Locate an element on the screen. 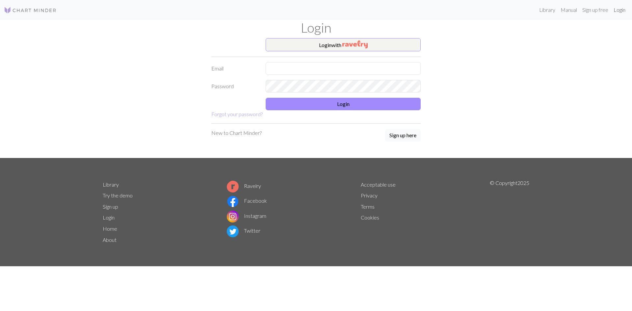  button: Login is located at coordinates (343, 104).